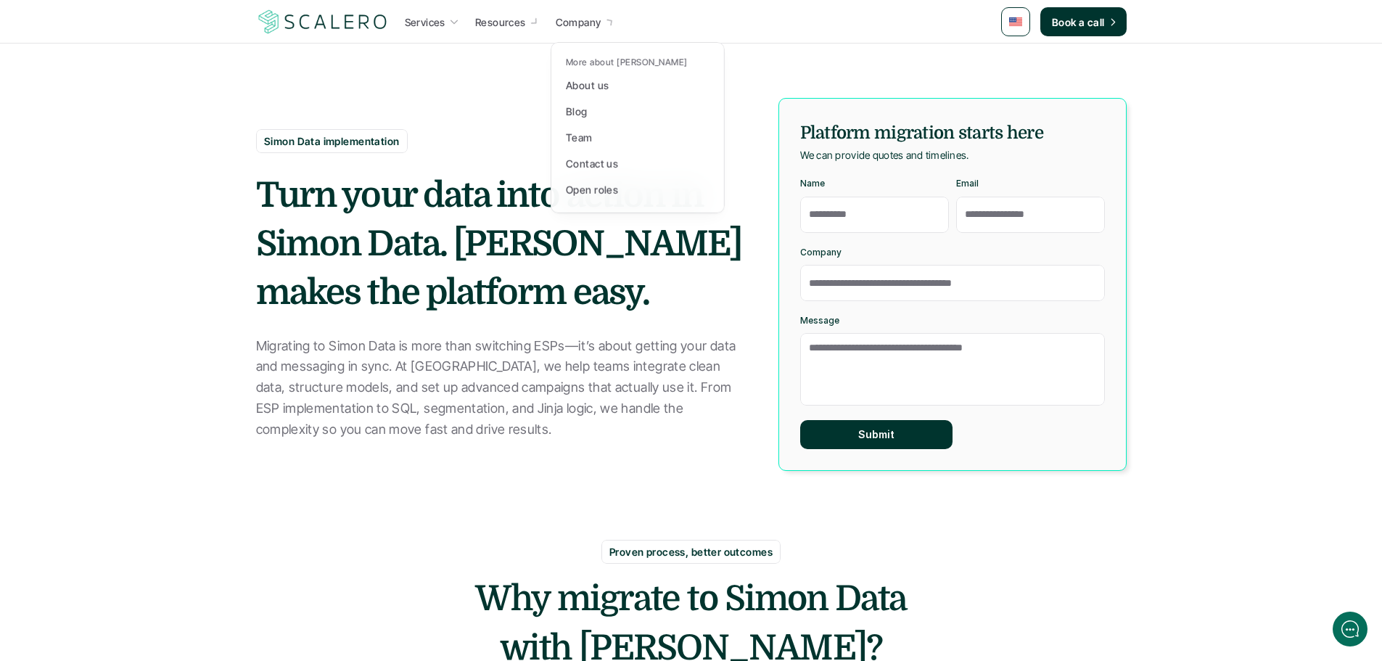 The width and height of the screenshot is (1382, 661). I want to click on p: Proven process, better outcomes, so click(691, 552).